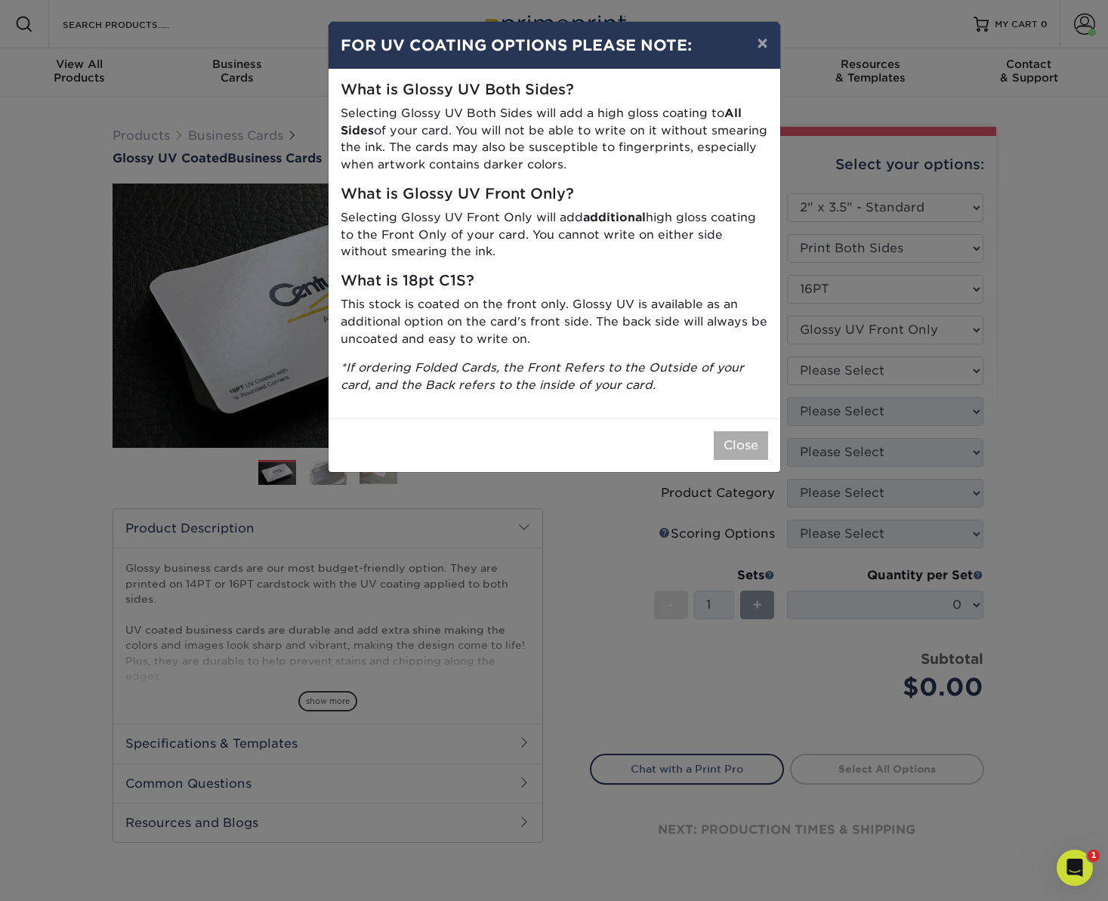  I want to click on h5: What is 18pt C1S?, so click(554, 281).